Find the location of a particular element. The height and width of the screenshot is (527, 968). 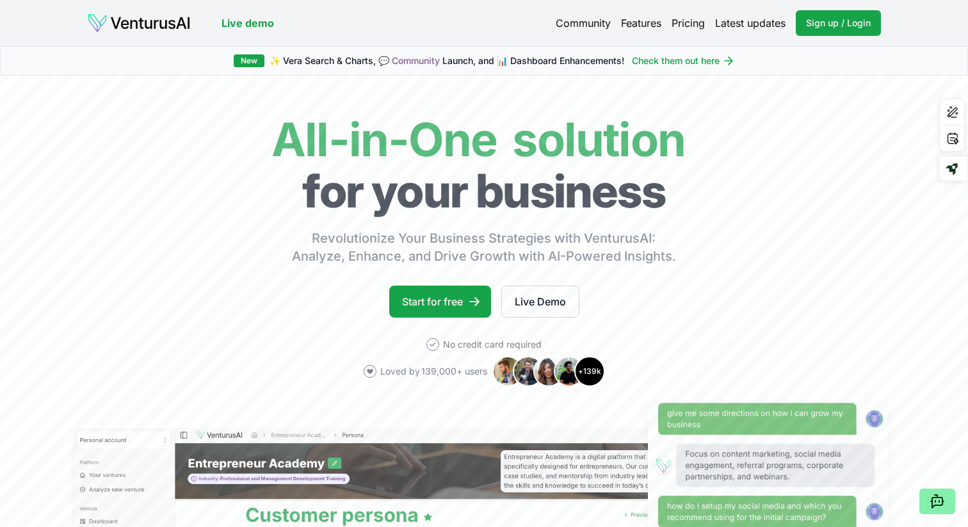

img: Avatar 2 is located at coordinates (528, 371).